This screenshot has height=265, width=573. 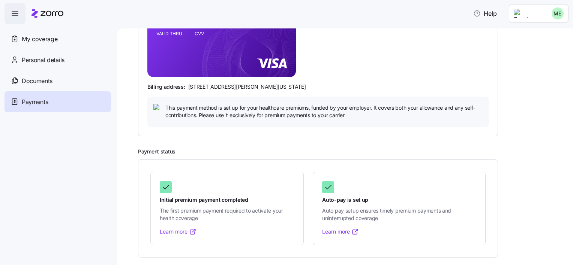 What do you see at coordinates (199, 33) in the screenshot?
I see `tspan: CVV` at bounding box center [199, 33].